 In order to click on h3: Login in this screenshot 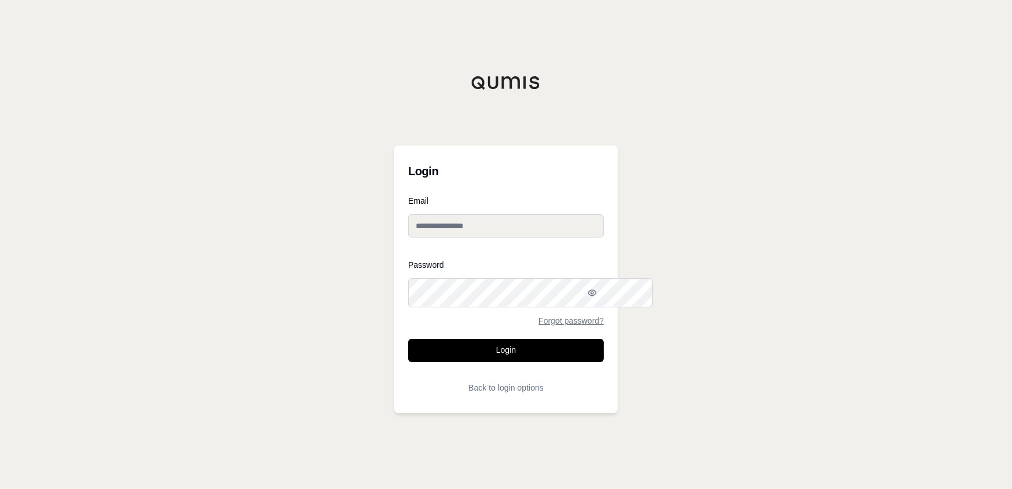, I will do `click(506, 171)`.